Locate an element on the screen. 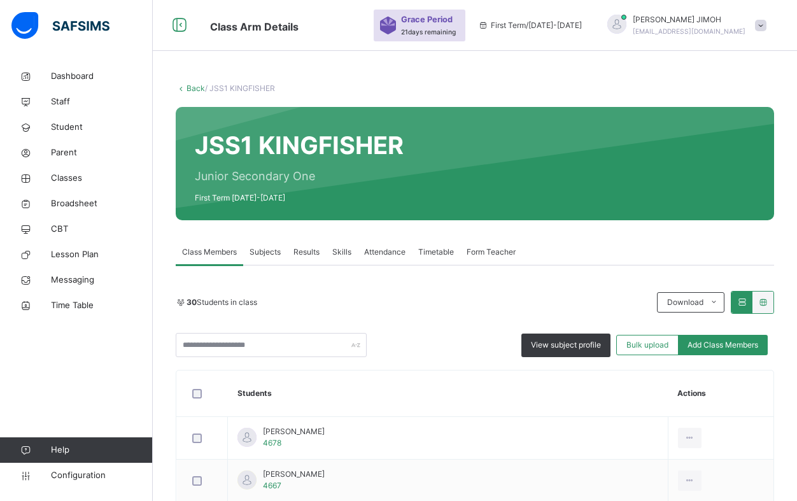  span: session/term information is located at coordinates (530, 25).